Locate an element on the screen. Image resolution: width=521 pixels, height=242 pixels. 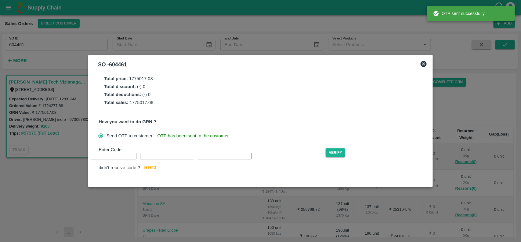
strong: Total discount : is located at coordinates (120, 86).